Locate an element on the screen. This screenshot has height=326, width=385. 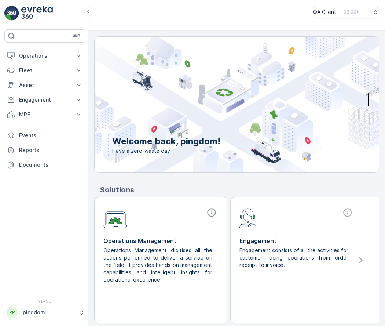
span: v 1.49.3 is located at coordinates (45, 301).